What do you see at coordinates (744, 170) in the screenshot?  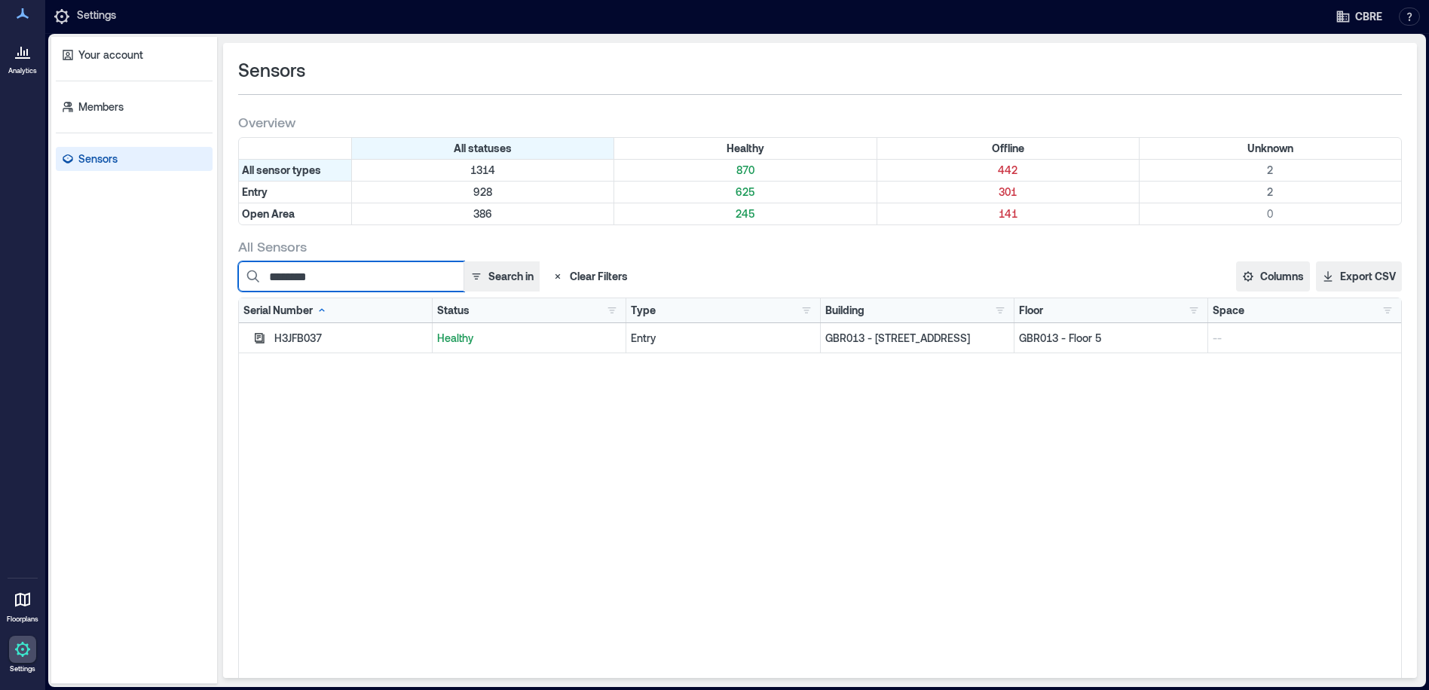 I see `p: 870` at bounding box center [744, 170].